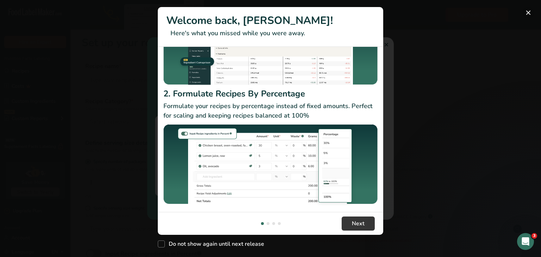 The height and width of the screenshot is (257, 541). I want to click on span: Next, so click(358, 224).